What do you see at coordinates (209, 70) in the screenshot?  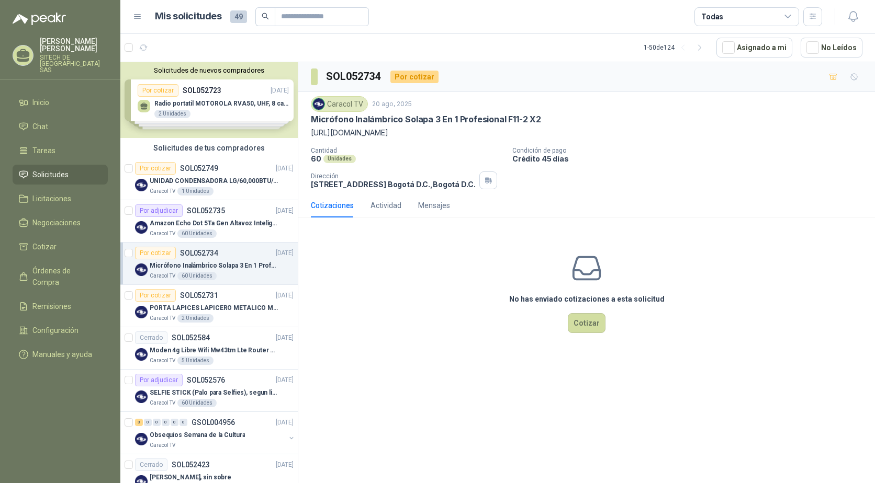 I see `button: Solicitudes de nuevos compradores` at bounding box center [209, 70].